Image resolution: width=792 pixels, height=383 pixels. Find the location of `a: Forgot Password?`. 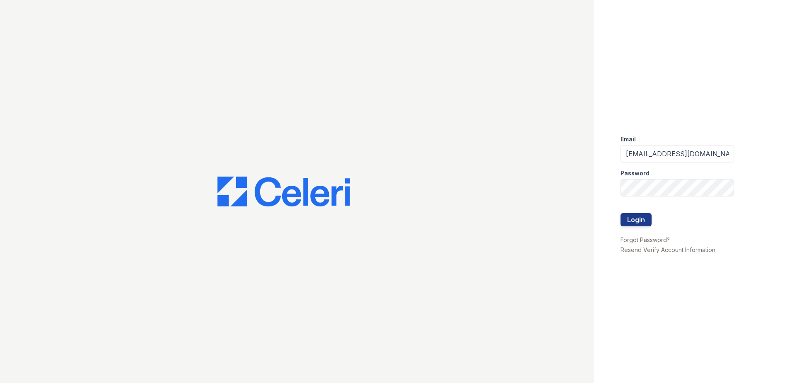

a: Forgot Password? is located at coordinates (645, 239).